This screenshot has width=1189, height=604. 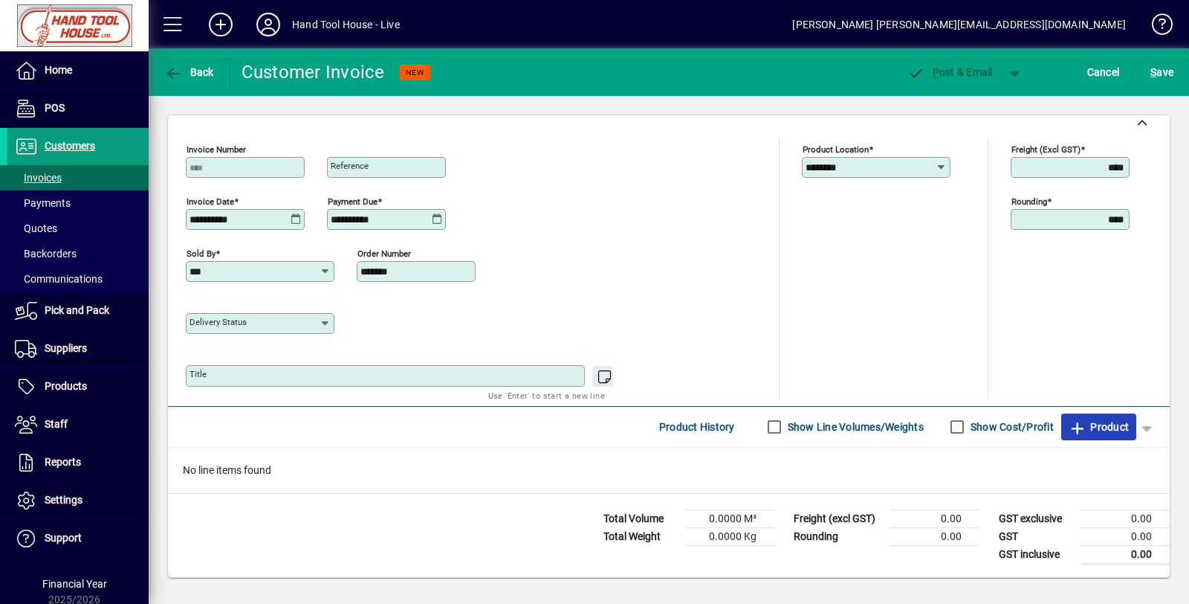 What do you see at coordinates (1154, 72) in the screenshot?
I see `span: S` at bounding box center [1154, 72].